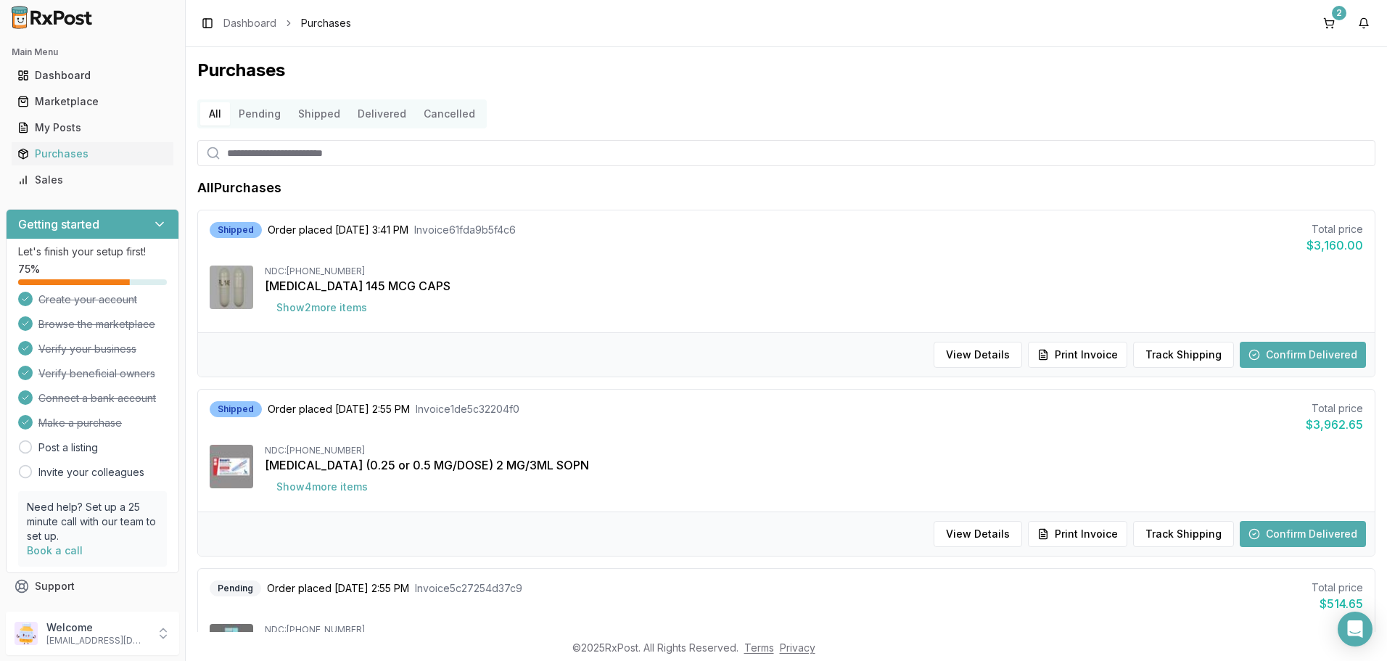 The width and height of the screenshot is (1387, 661). Describe the element at coordinates (68, 448) in the screenshot. I see `a: Post a listing` at that location.